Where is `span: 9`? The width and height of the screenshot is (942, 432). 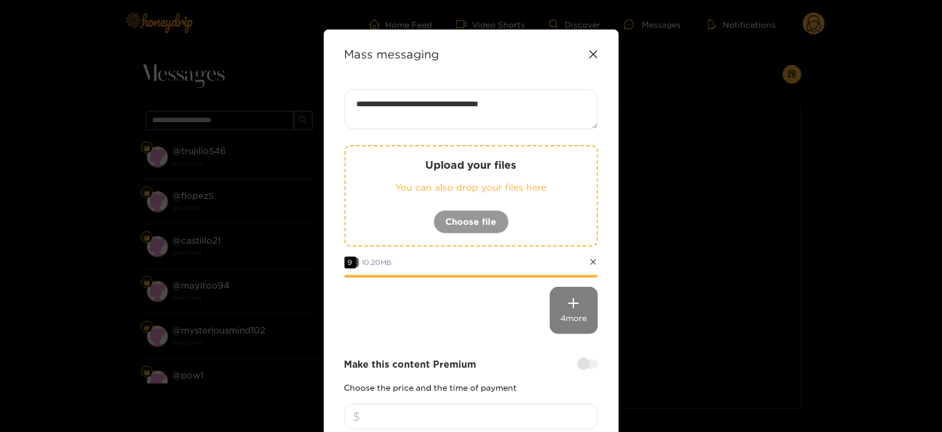
span: 9 is located at coordinates (351, 263).